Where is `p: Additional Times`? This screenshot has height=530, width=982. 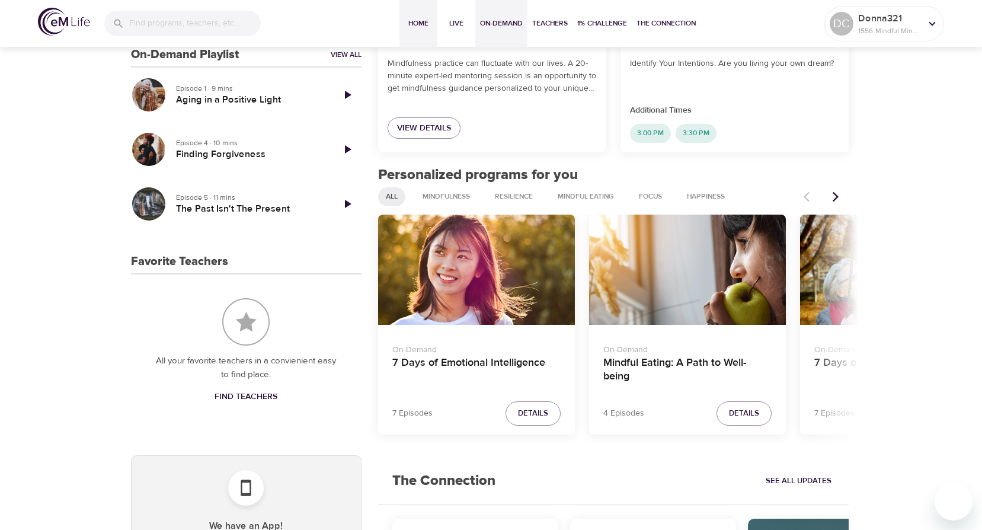
p: Additional Times is located at coordinates (735, 110).